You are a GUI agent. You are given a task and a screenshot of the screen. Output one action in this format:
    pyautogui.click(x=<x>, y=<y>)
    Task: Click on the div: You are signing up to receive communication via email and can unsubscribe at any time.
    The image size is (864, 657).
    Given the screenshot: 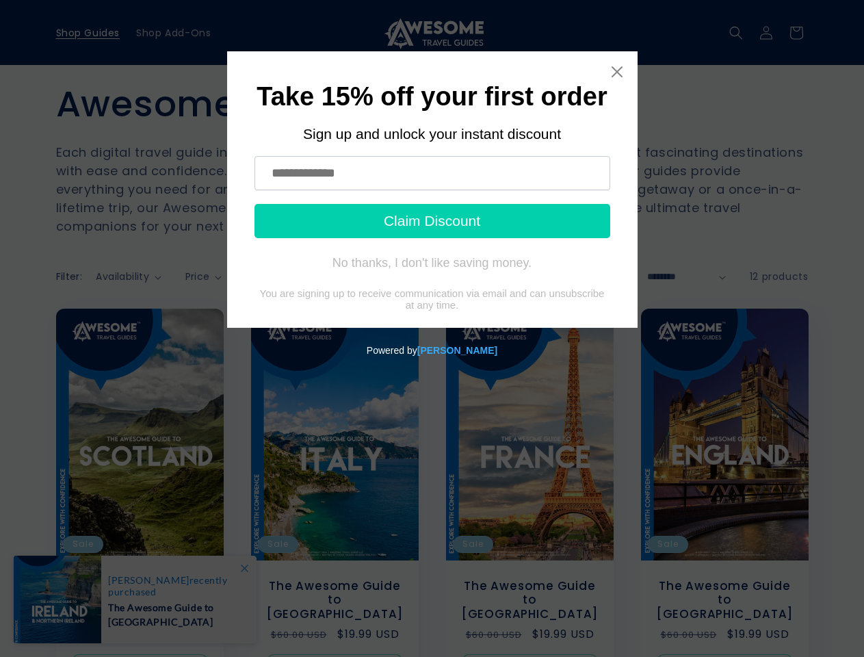 What is the action you would take?
    pyautogui.click(x=432, y=299)
    